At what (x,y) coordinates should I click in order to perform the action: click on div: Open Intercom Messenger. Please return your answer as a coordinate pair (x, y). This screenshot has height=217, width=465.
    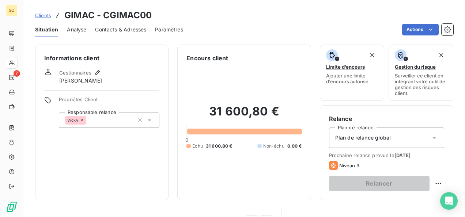
    Looking at the image, I should click on (449, 201).